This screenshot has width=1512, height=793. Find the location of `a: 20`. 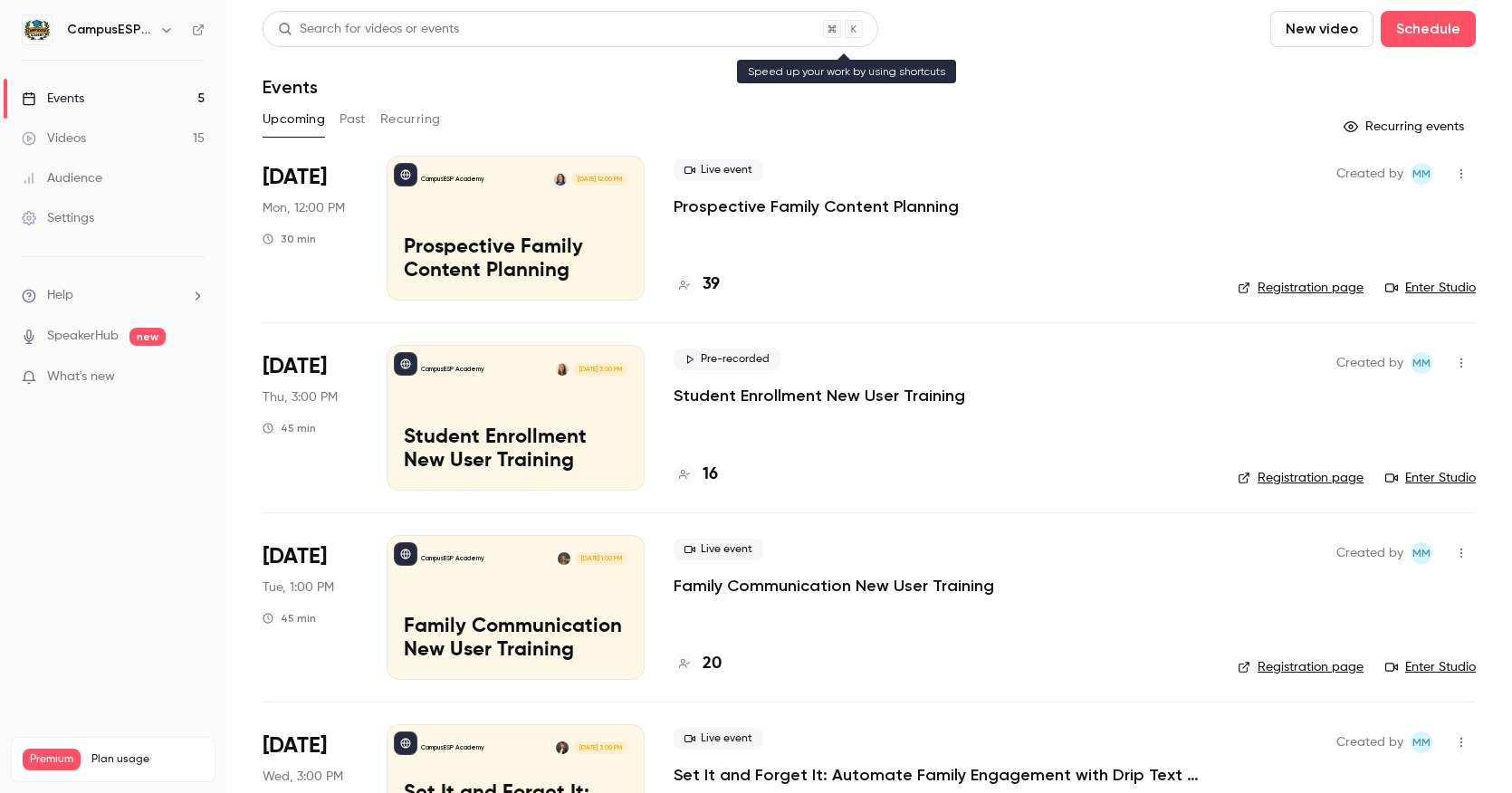

a: 20 is located at coordinates (697, 664).